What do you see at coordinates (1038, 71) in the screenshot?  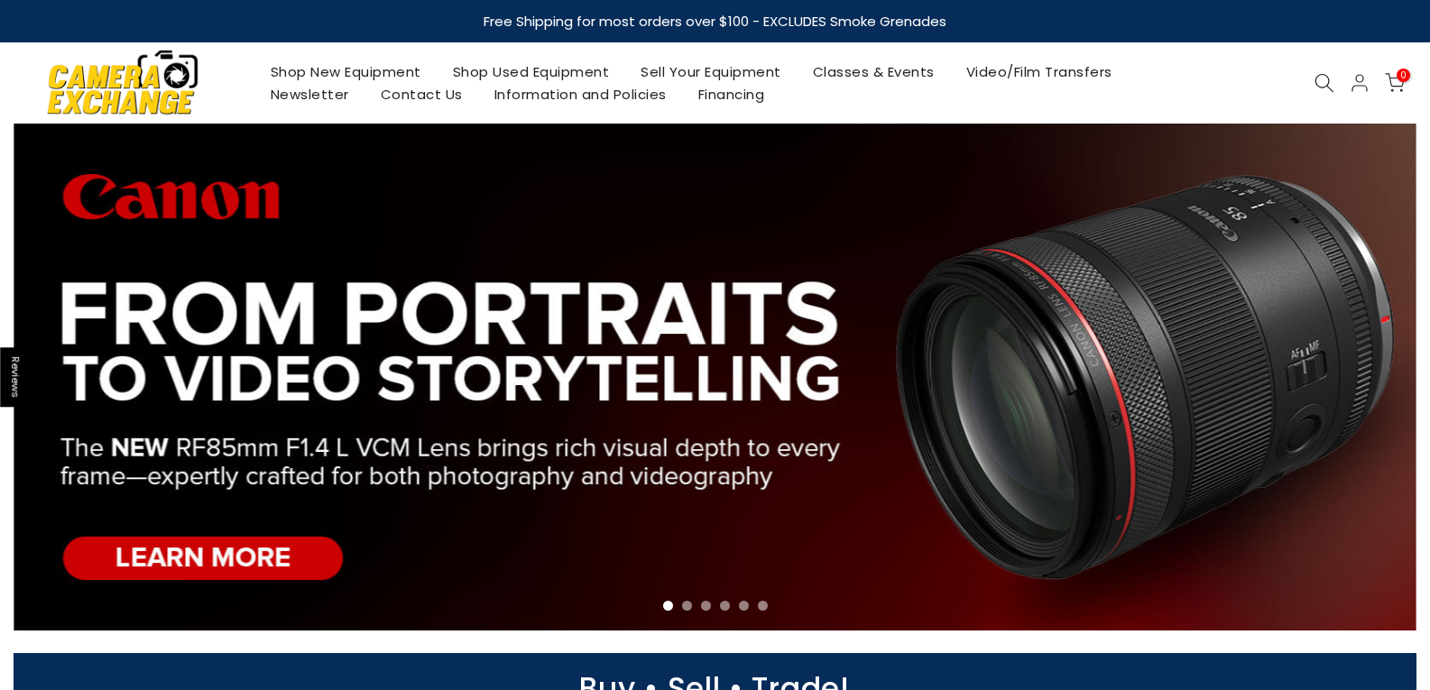 I see `a: Video/Film Transfers` at bounding box center [1038, 71].